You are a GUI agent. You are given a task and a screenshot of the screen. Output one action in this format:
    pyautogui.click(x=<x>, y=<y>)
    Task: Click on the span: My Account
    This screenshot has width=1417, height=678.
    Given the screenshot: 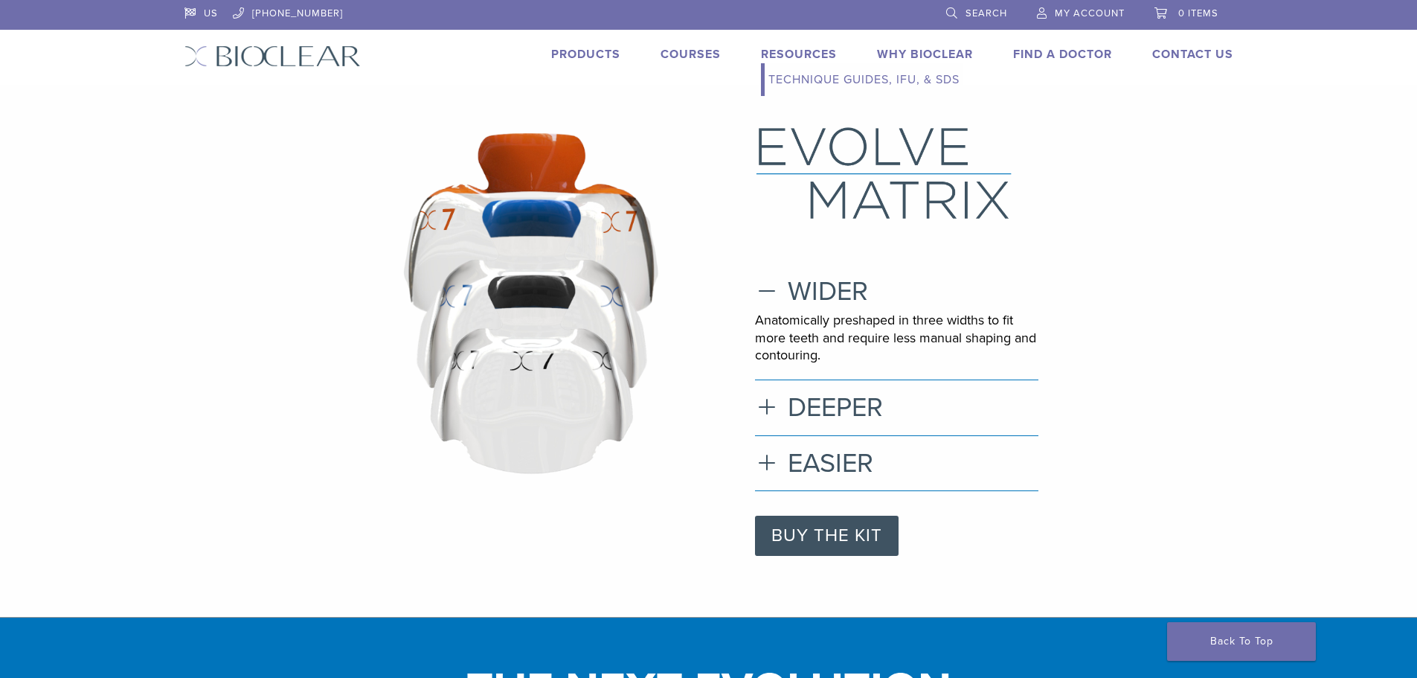 What is the action you would take?
    pyautogui.click(x=1090, y=13)
    